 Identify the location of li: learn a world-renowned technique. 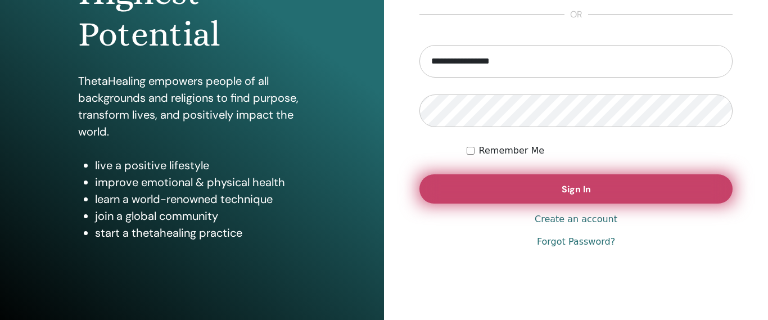
(200, 199).